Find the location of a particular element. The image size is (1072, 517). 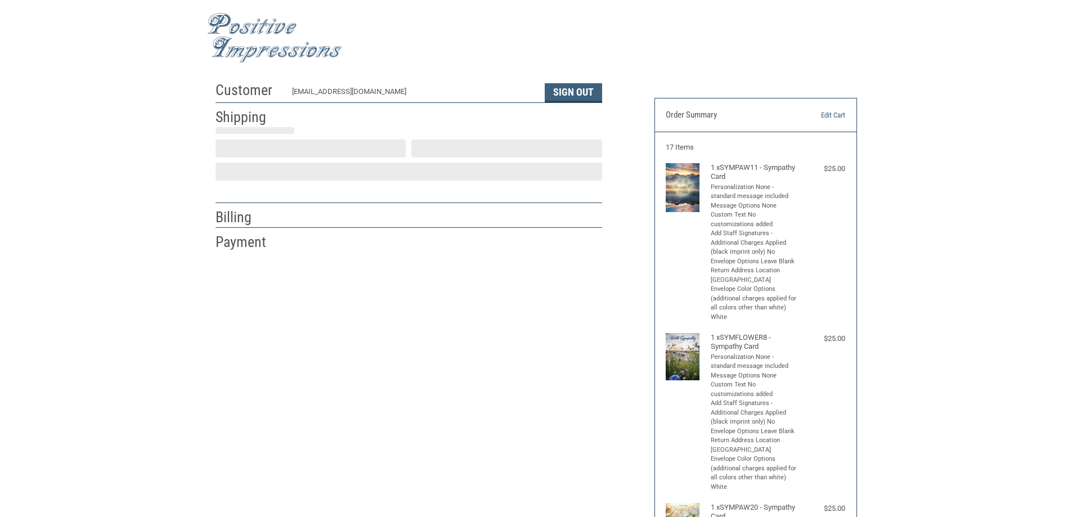

h4: 1 x SYMPAW11 - Sympathy Card is located at coordinates (754, 172).